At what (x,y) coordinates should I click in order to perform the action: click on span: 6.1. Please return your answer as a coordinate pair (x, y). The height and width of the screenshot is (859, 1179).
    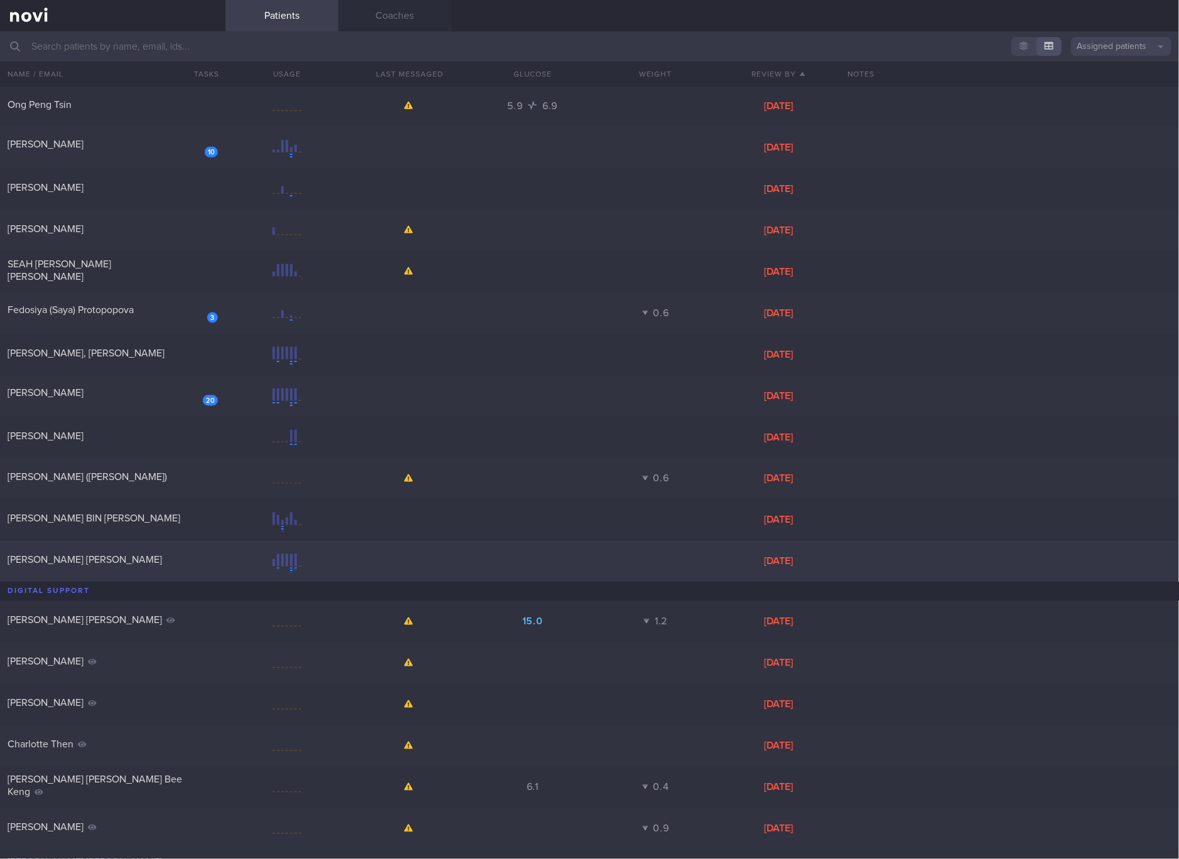
    Looking at the image, I should click on (532, 788).